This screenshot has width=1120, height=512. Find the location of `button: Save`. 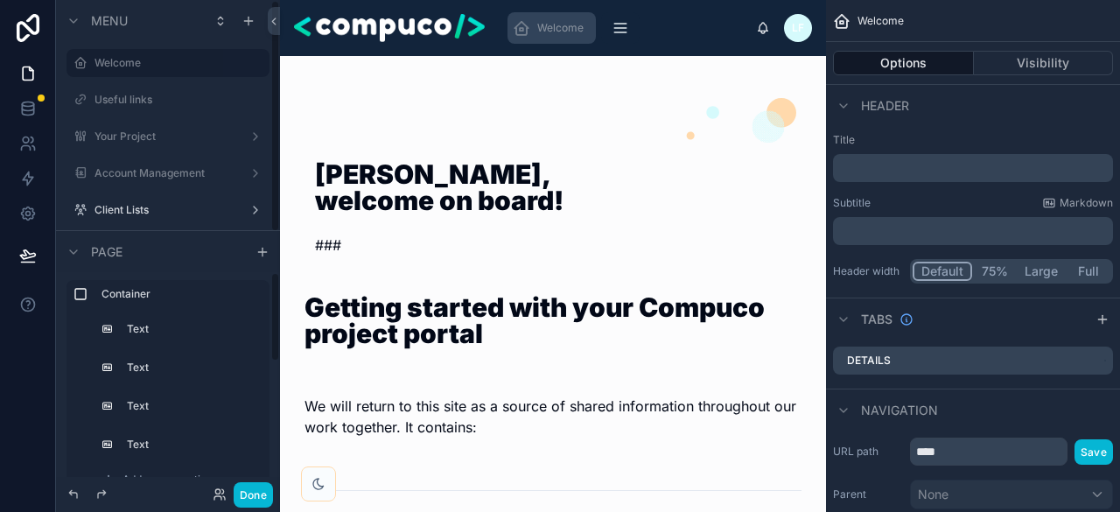

button: Save is located at coordinates (1094, 452).